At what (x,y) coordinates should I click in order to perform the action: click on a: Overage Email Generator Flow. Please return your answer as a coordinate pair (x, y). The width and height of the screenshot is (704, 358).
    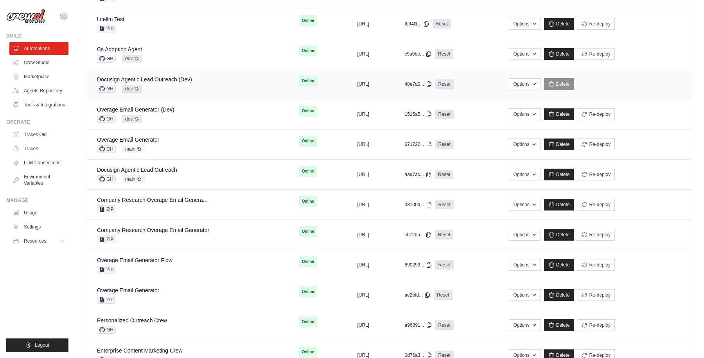
    Looking at the image, I should click on (134, 260).